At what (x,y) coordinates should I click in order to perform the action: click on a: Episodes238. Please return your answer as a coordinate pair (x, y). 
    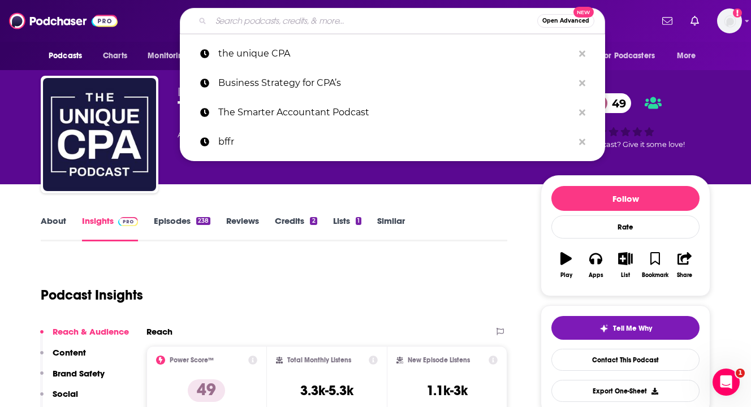
    Looking at the image, I should click on (182, 228).